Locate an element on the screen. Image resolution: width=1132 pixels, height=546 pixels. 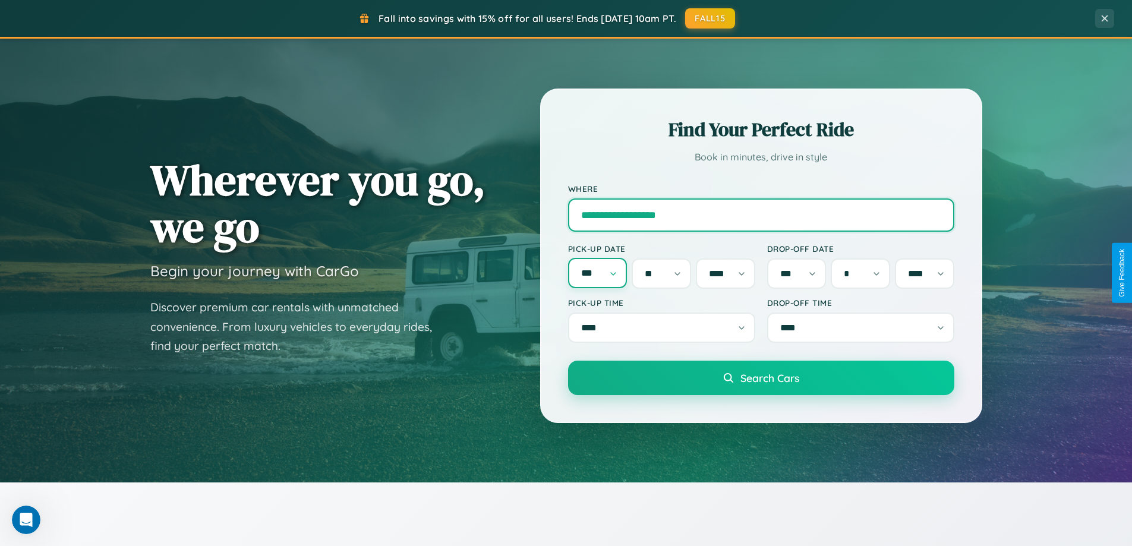
label: Pick-up Date is located at coordinates (661, 248).